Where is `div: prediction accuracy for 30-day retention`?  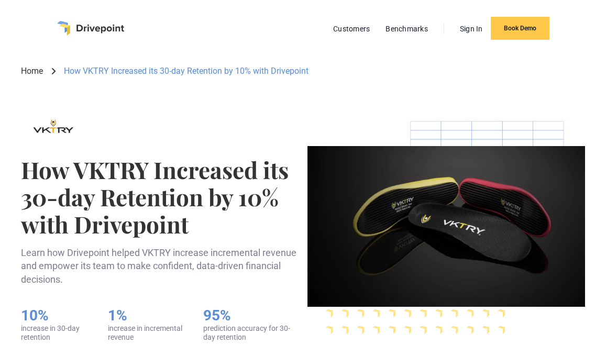 div: prediction accuracy for 30-day retention is located at coordinates (251, 333).